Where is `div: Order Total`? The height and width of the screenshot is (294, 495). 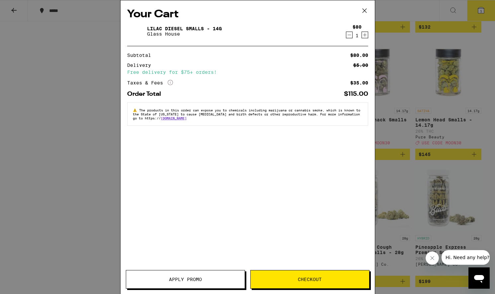
div: Order Total is located at coordinates (146, 94).